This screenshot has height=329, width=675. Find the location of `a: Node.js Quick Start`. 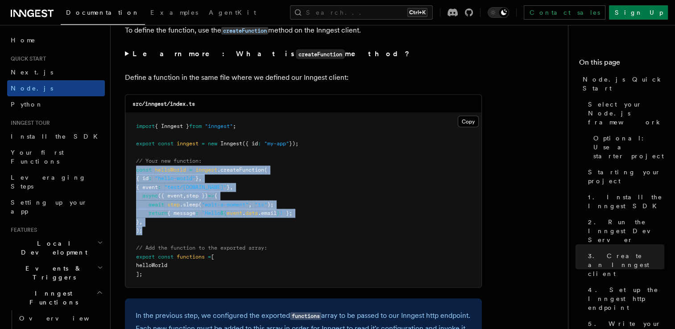

a: Node.js Quick Start is located at coordinates (622, 84).